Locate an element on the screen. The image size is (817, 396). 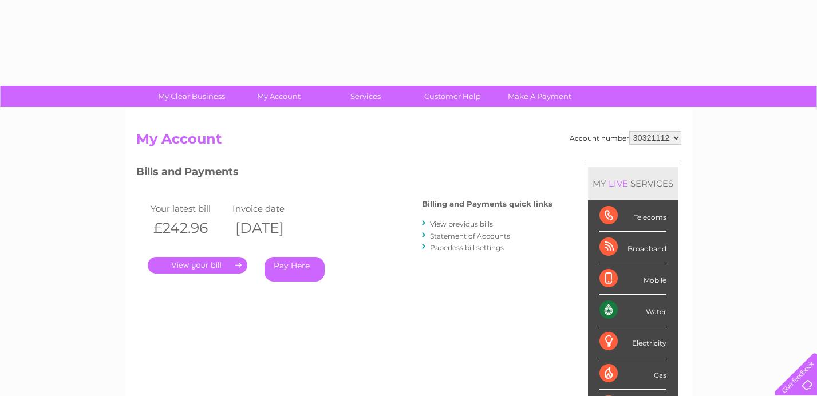
a: Services is located at coordinates (365, 96).